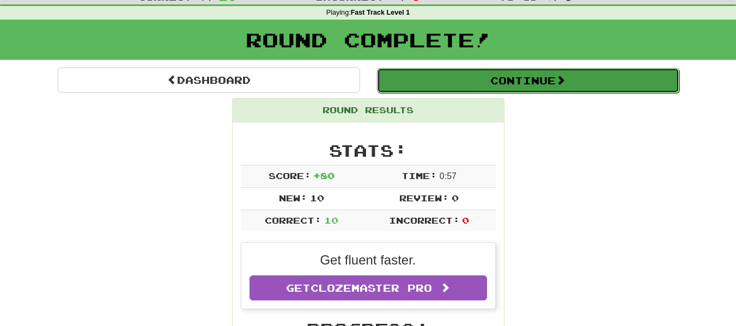  I want to click on span: Clozemaster Pro, so click(371, 288).